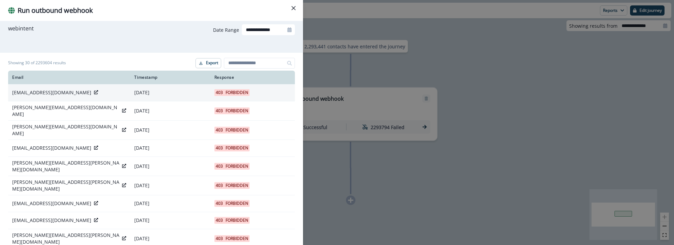  Describe the element at coordinates (208, 63) in the screenshot. I see `button: Export` at that location.